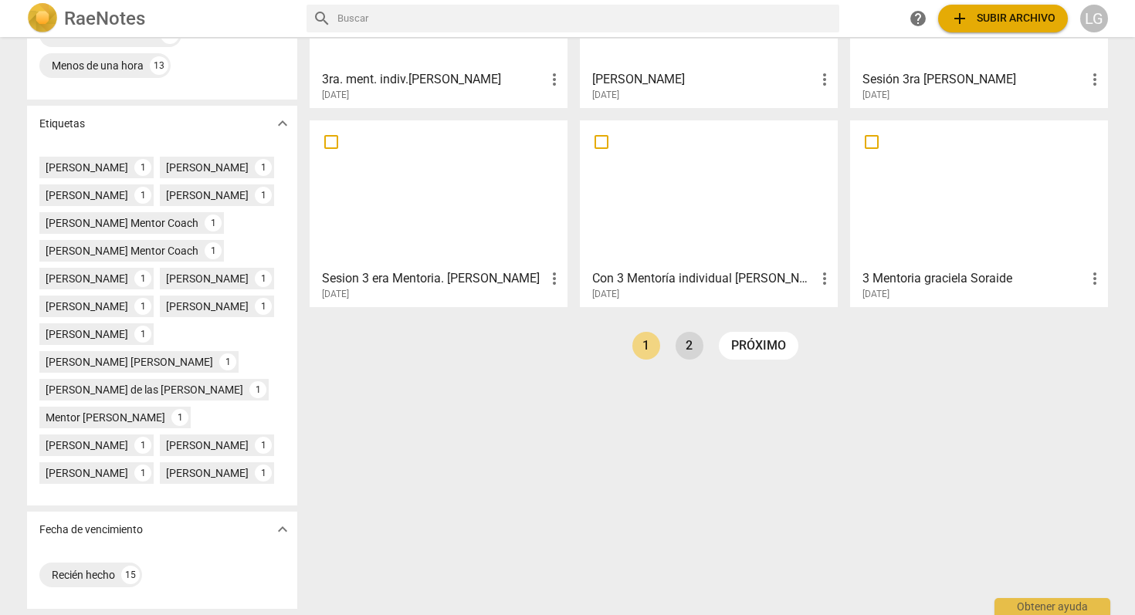 The width and height of the screenshot is (1135, 615). What do you see at coordinates (918, 19) in the screenshot?
I see `a: Obtener ayuda` at bounding box center [918, 19].